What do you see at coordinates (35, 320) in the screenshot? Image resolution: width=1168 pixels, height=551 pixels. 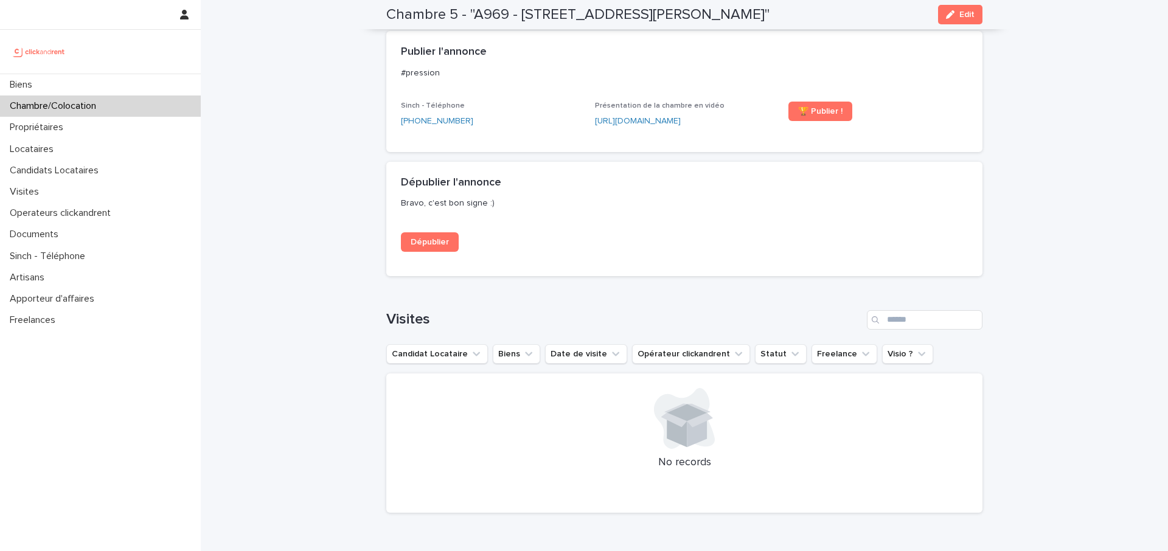 I see `p: Freelances` at bounding box center [35, 320].